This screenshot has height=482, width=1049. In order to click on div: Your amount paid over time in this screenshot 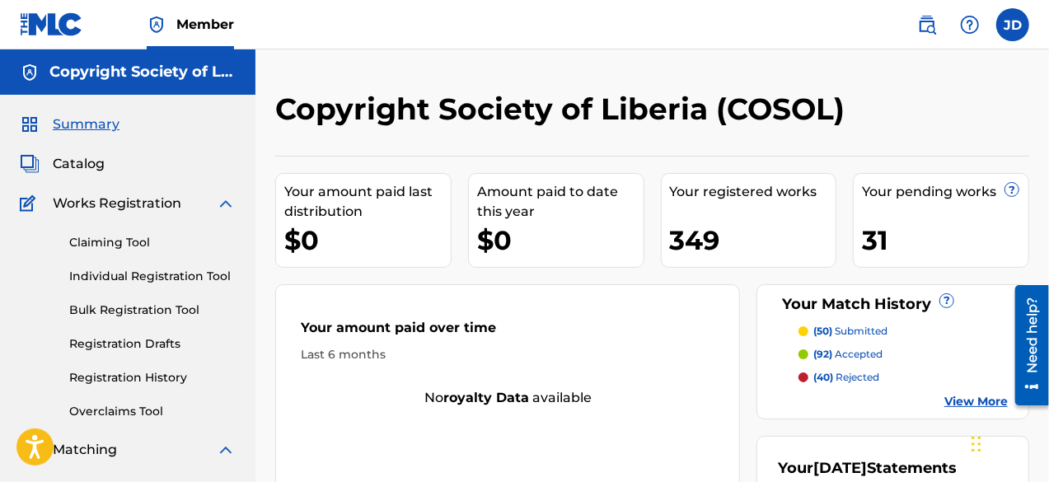, I will do `click(508, 332)`.